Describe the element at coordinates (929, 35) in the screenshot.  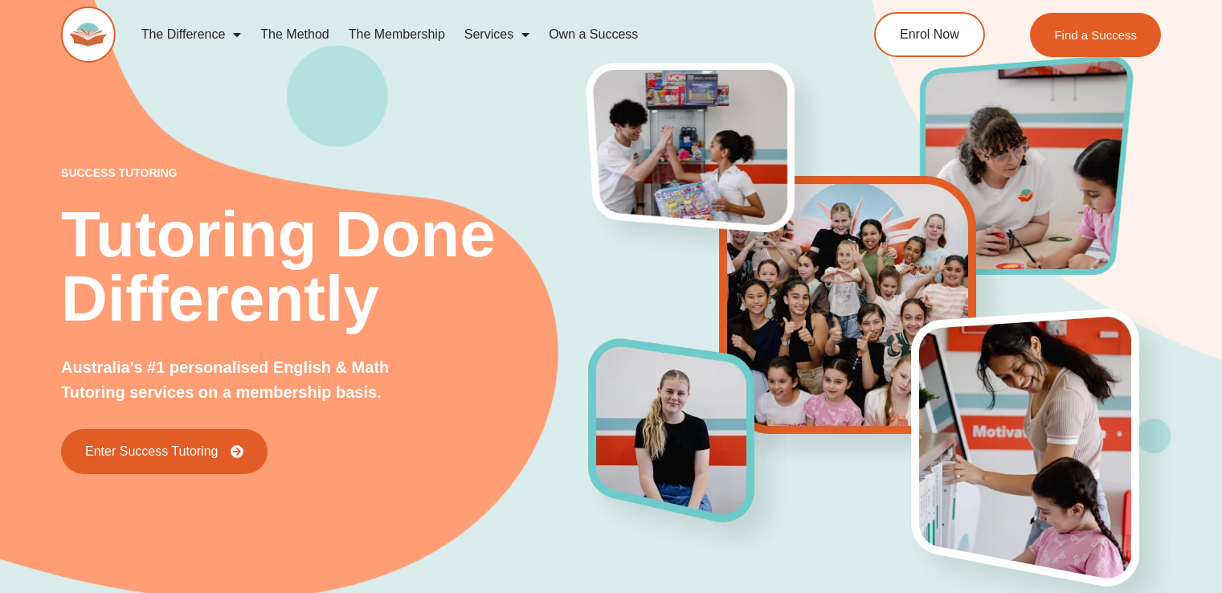
I see `span: Enrol Now` at that location.